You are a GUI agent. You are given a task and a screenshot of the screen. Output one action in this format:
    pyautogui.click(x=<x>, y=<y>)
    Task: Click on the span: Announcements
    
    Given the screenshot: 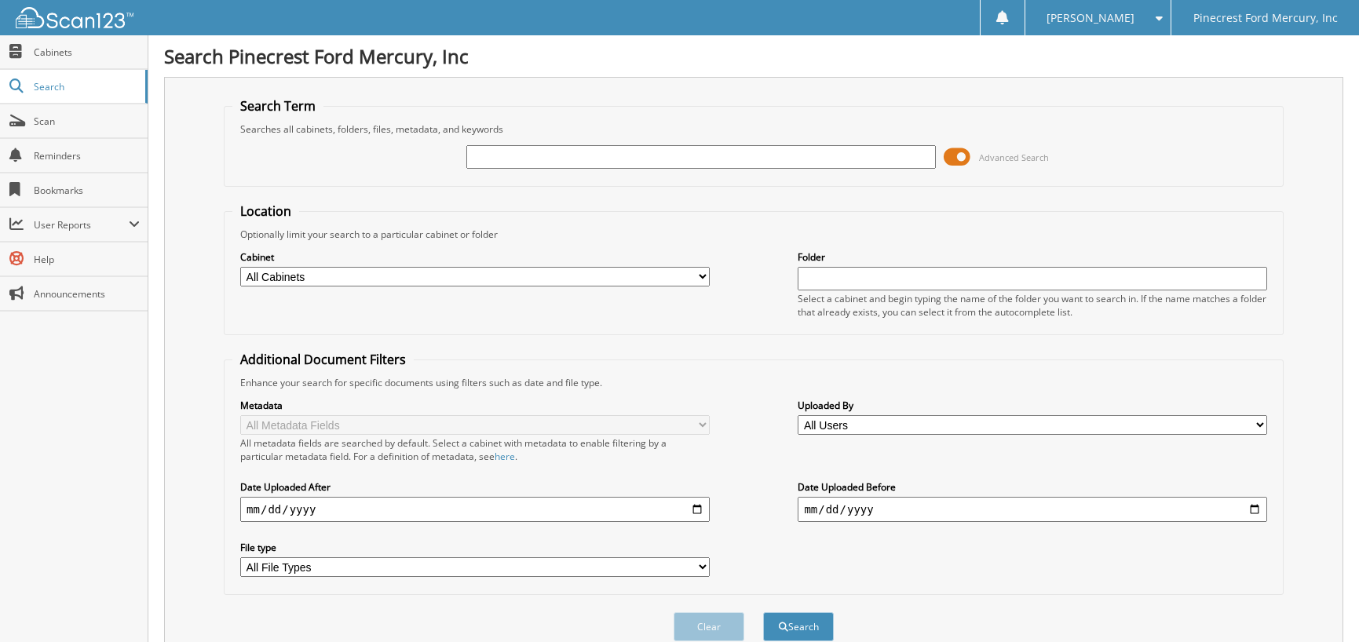 What is the action you would take?
    pyautogui.click(x=86, y=294)
    